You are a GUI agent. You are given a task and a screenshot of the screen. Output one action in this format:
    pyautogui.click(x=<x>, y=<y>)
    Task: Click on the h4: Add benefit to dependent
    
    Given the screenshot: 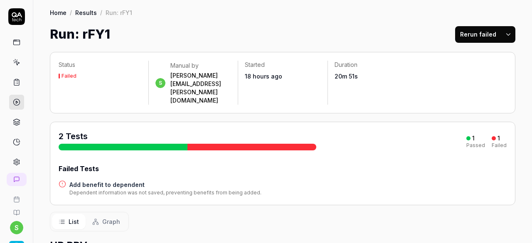 What is the action you would take?
    pyautogui.click(x=165, y=184)
    